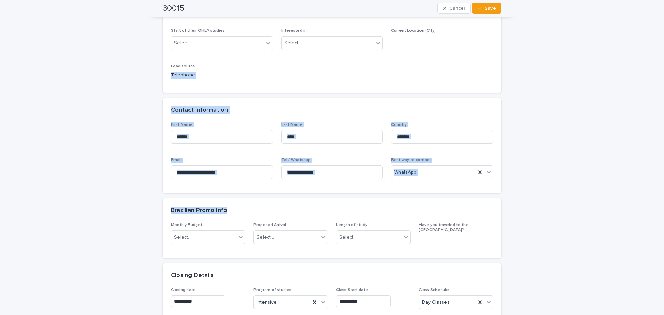 The height and width of the screenshot is (315, 664). Describe the element at coordinates (267, 302) in the screenshot. I see `span: Intensive` at that location.